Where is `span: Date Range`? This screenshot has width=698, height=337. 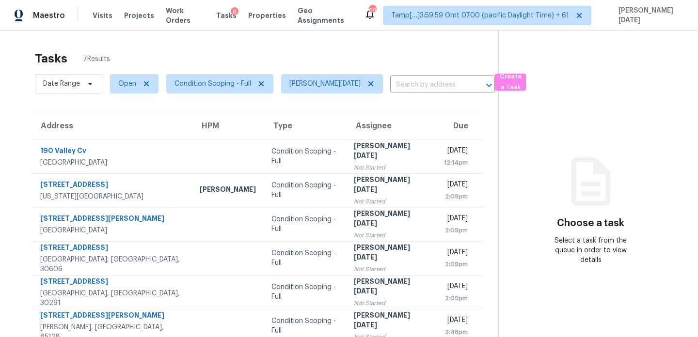
span: Date Range is located at coordinates (62, 84).